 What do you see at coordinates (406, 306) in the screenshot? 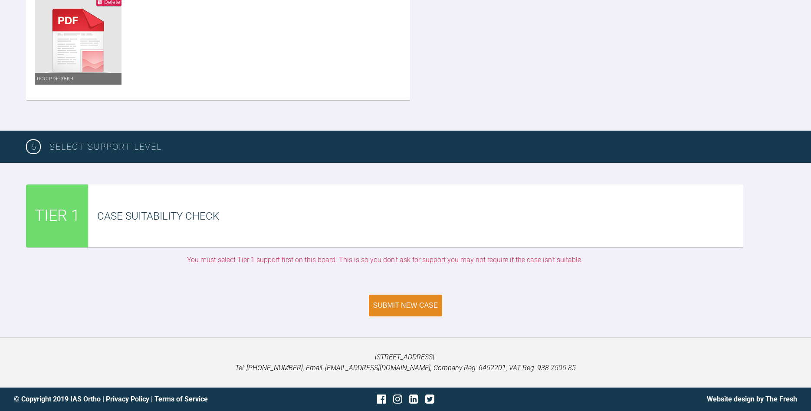
I see `button: Submit New Case` at bounding box center [406, 306].